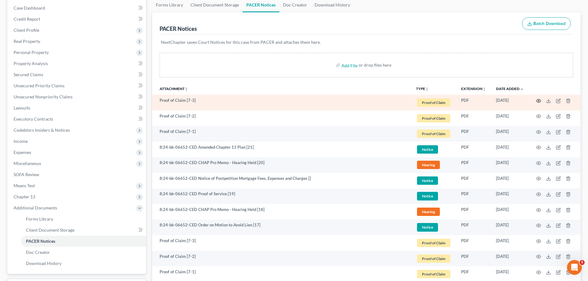  I want to click on button: Batch Download, so click(547, 24).